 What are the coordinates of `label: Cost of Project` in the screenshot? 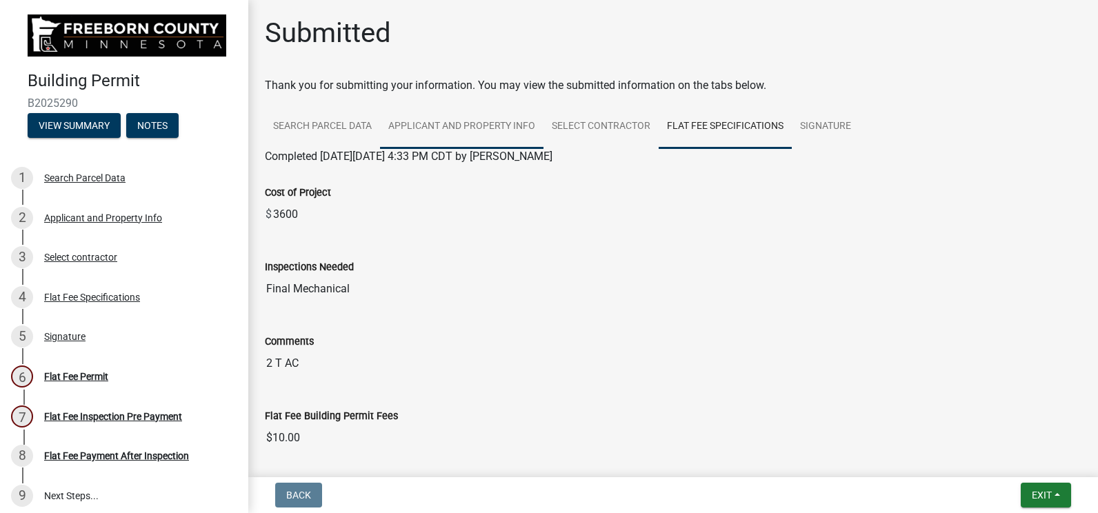 It's located at (298, 193).